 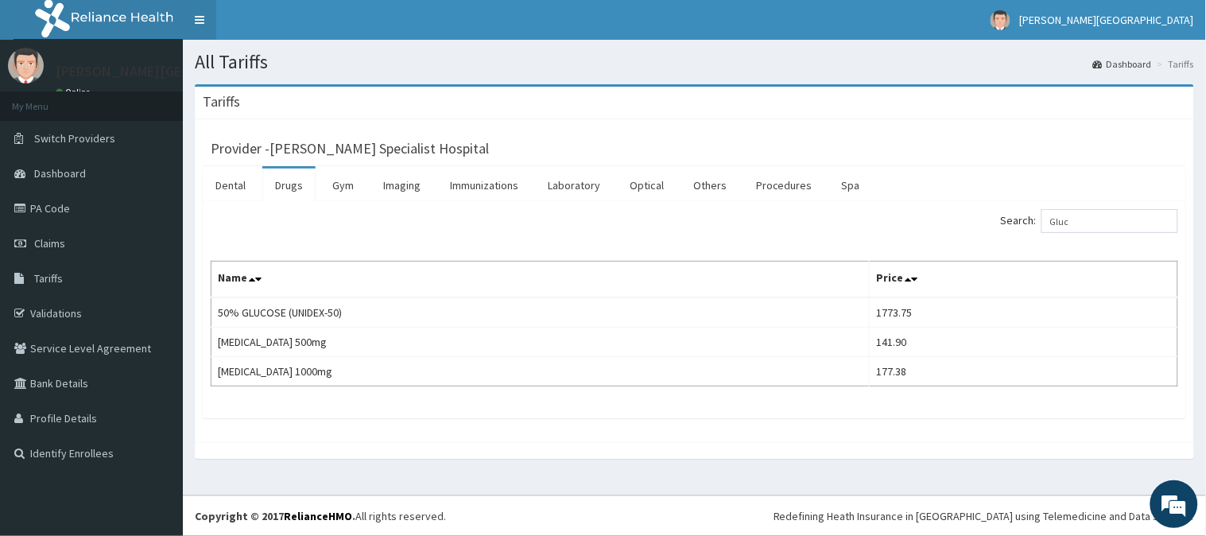 I want to click on strong: Copyright © 2017 ., so click(x=275, y=516).